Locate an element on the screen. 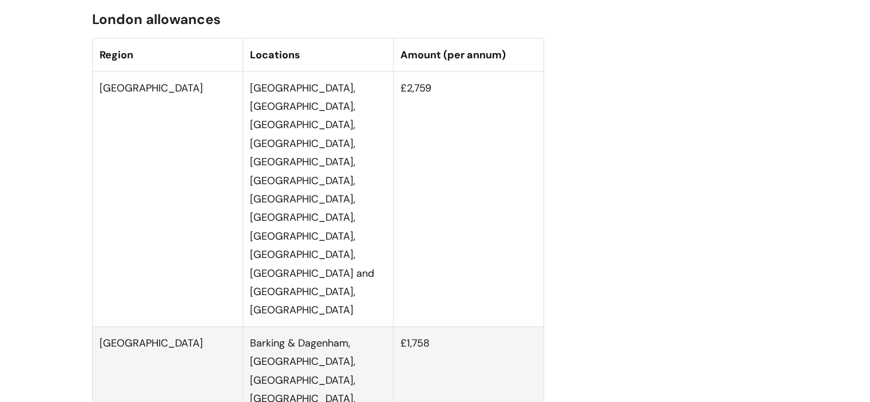 The height and width of the screenshot is (402, 870). th: Locations is located at coordinates (318, 55).